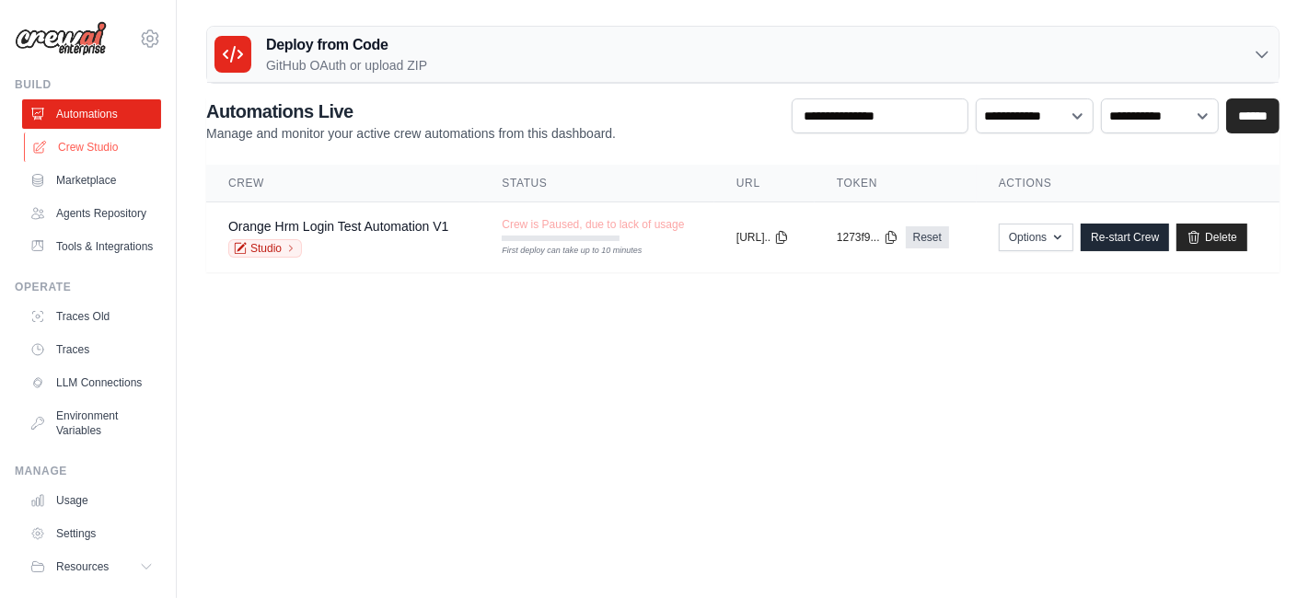 Image resolution: width=1309 pixels, height=598 pixels. I want to click on th: Crew, so click(342, 183).